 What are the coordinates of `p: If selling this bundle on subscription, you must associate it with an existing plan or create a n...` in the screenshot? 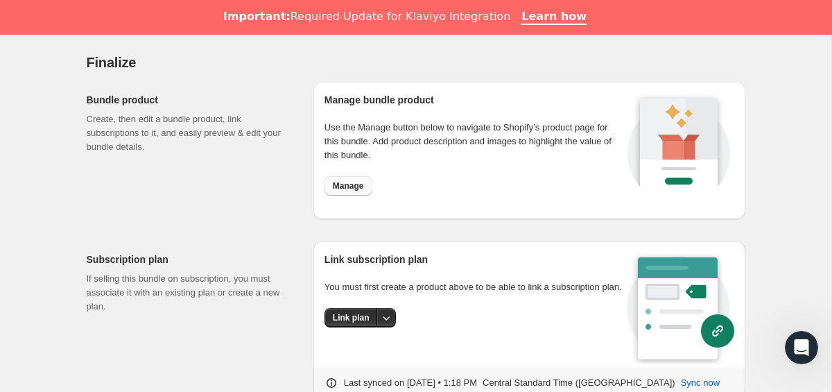 It's located at (189, 293).